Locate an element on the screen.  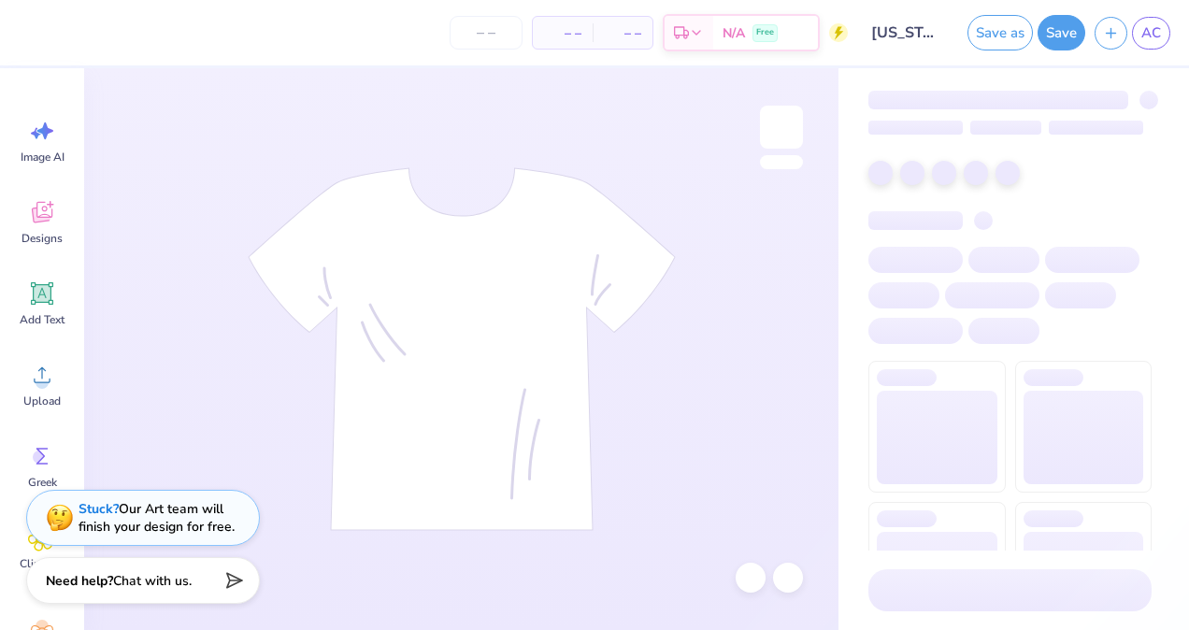
span: Upload is located at coordinates (42, 401).